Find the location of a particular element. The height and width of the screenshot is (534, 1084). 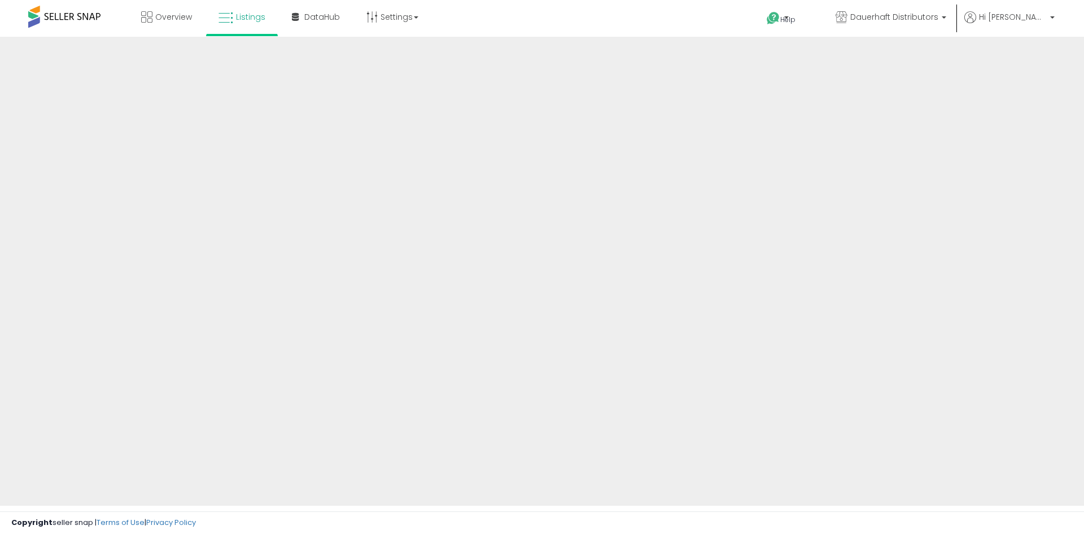

span: Help is located at coordinates (788, 19).